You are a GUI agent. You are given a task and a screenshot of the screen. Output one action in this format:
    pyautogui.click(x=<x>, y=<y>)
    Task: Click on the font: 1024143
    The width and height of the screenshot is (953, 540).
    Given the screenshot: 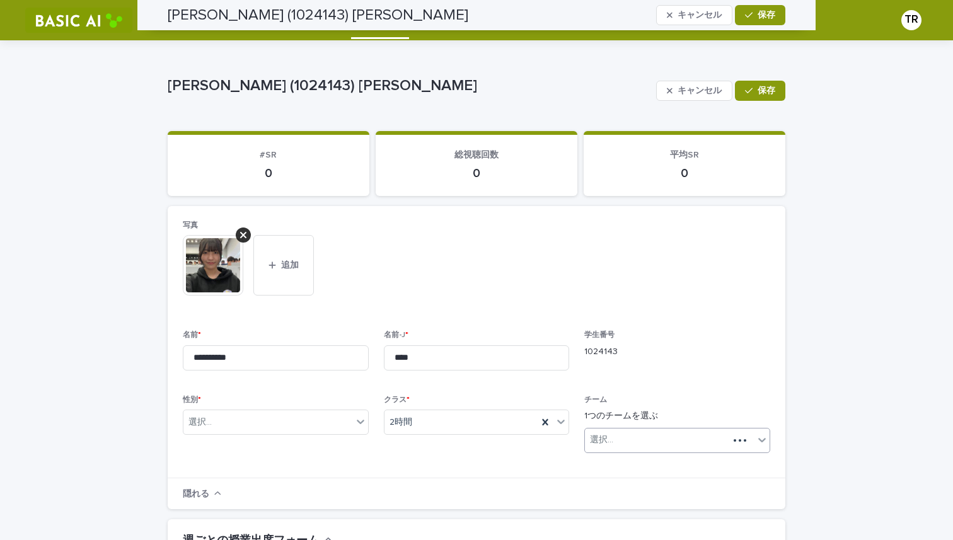 What is the action you would take?
    pyautogui.click(x=601, y=352)
    